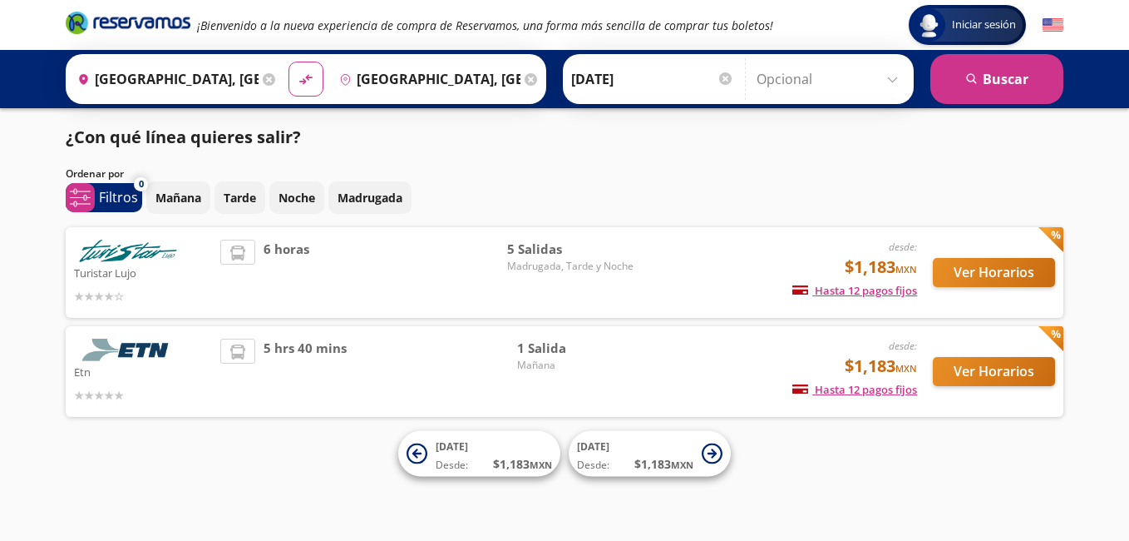 The image size is (1129, 541). What do you see at coordinates (128, 25) in the screenshot?
I see `a: Brand Logo` at bounding box center [128, 25].